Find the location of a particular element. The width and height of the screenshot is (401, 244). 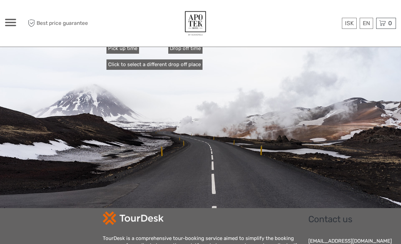

img: td-logo-white.png is located at coordinates (133, 218).